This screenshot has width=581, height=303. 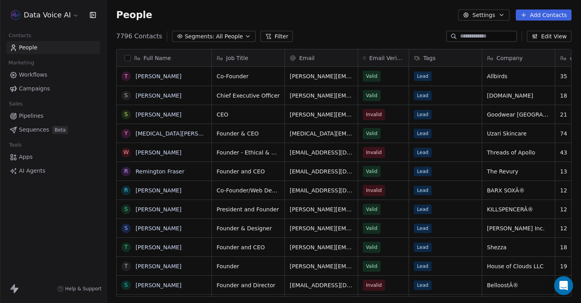 I want to click on span: Allbirds, so click(x=518, y=76).